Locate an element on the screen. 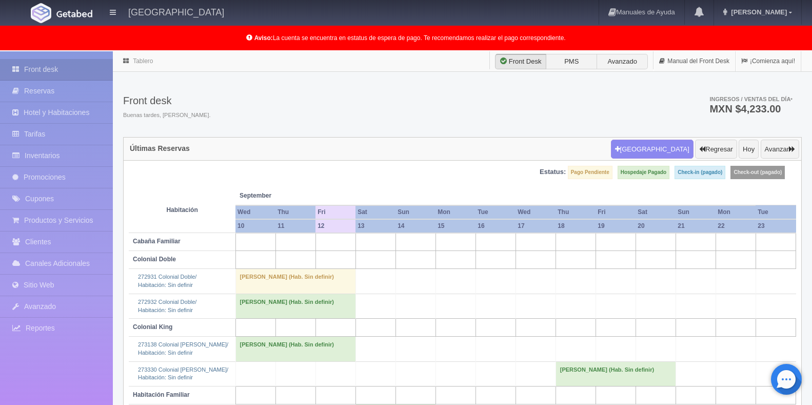 The height and width of the screenshot is (405, 812). th: 15 is located at coordinates (456, 226).